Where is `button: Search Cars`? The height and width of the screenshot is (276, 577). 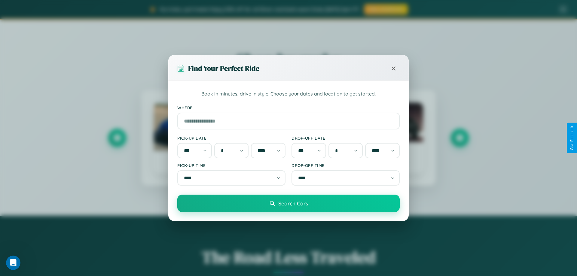 button: Search Cars is located at coordinates (289, 204).